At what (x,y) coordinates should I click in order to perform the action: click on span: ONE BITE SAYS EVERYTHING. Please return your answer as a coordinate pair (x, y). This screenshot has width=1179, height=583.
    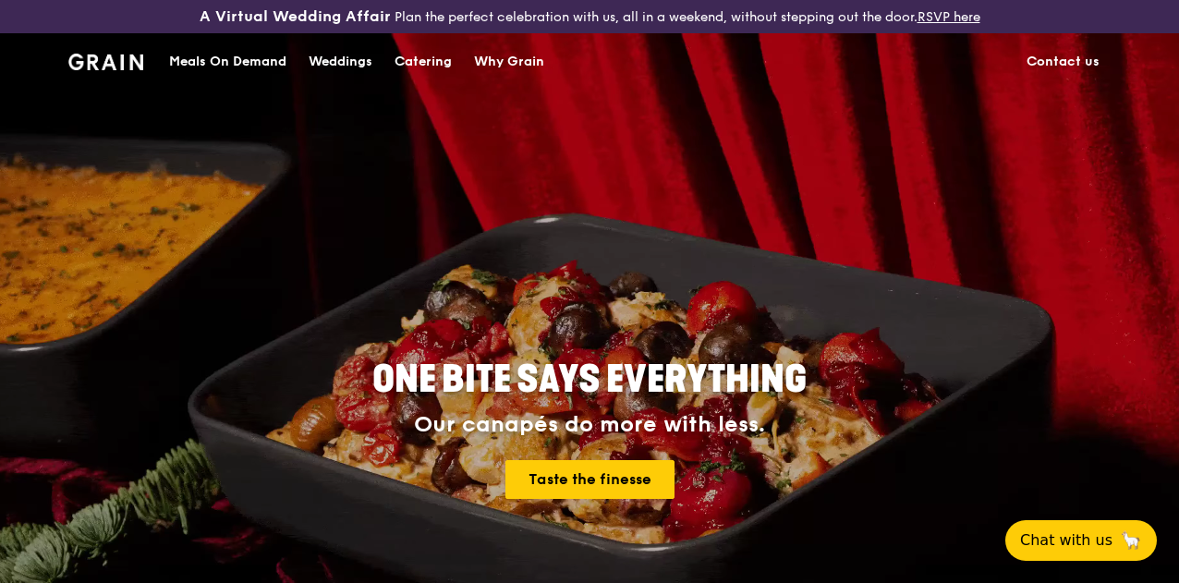
    Looking at the image, I should click on (589, 380).